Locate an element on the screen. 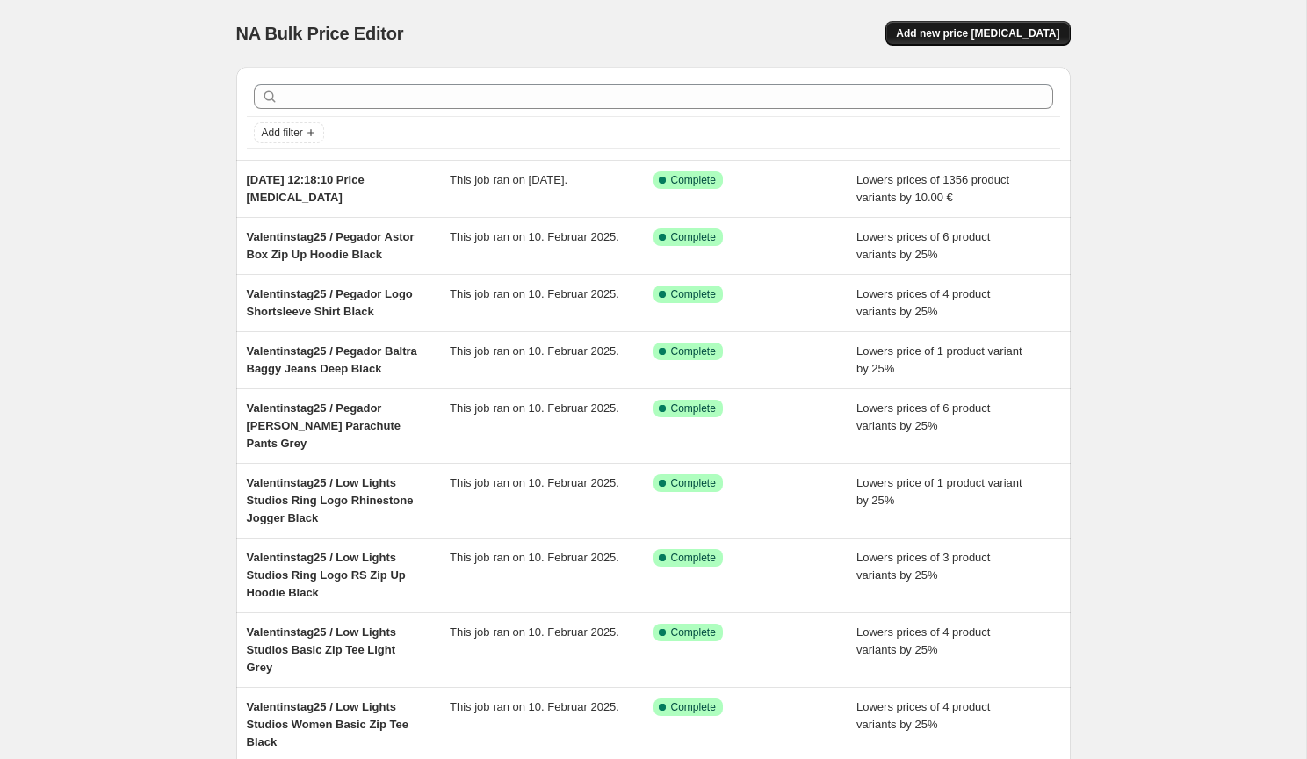 This screenshot has width=1307, height=759. span: Valentinstag25 / Low Lights Studios Ring Logo Rhinestone Jogger Black is located at coordinates (330, 500).